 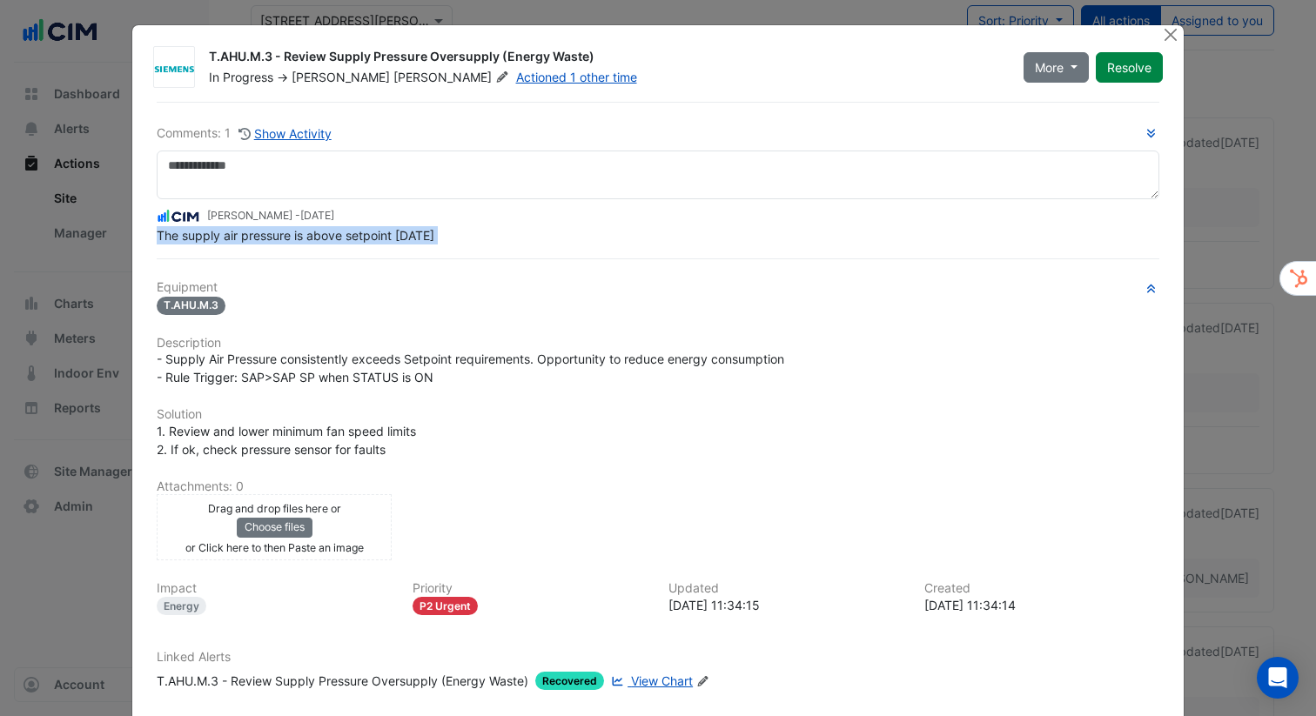 I want to click on div: Energy, so click(x=181, y=606).